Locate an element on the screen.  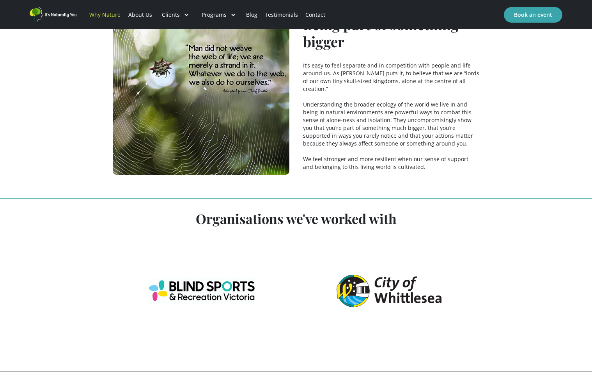
a: Why Nature is located at coordinates (105, 15).